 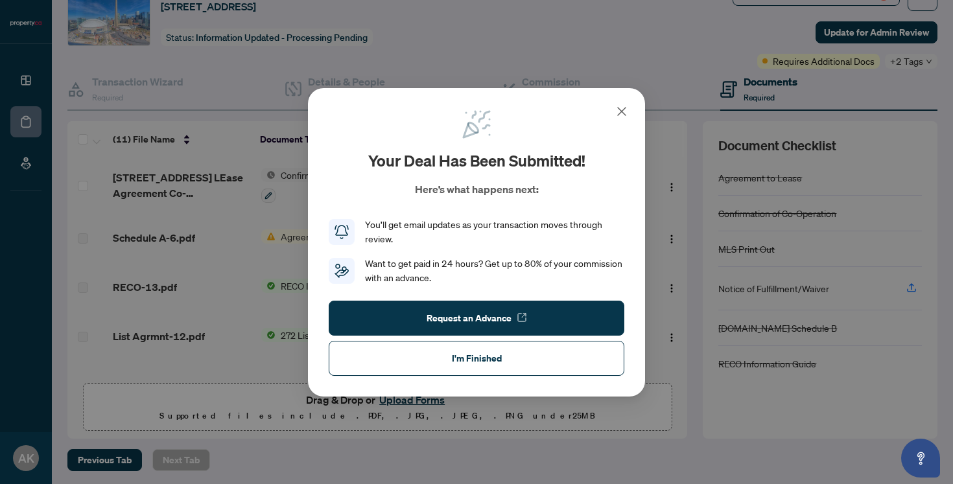 I want to click on span: Request an Advance, so click(x=469, y=318).